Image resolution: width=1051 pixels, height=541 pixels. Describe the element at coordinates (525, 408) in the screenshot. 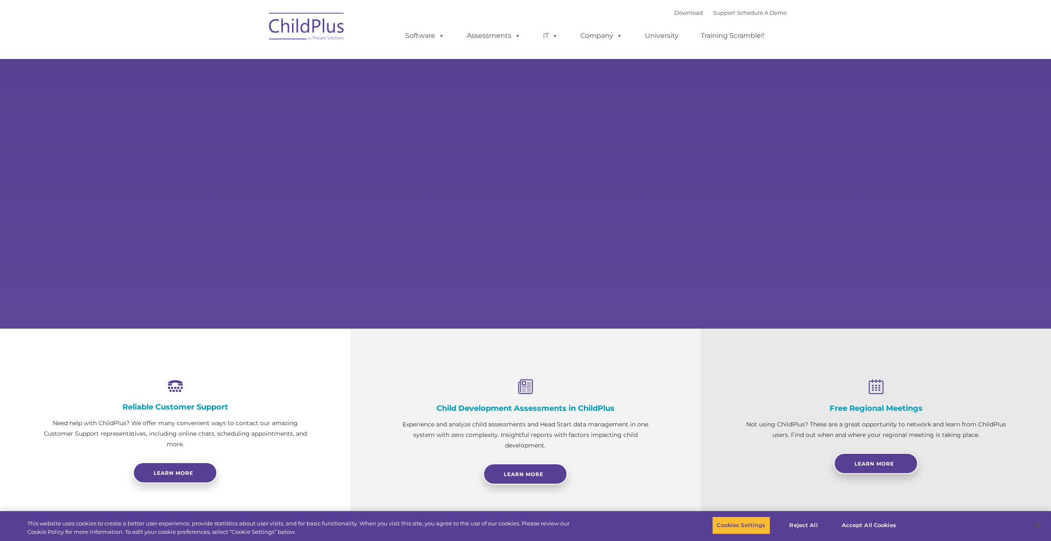

I see `h4: Child Development Assessments in ChildPlus` at that location.